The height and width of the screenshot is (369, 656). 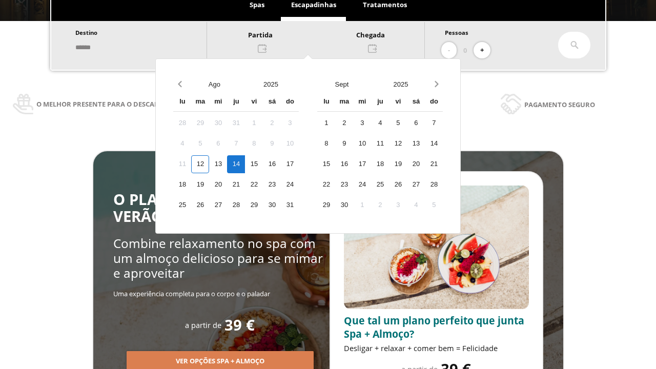 What do you see at coordinates (220, 361) in the screenshot?
I see `span: Ver opções Spa + Almoço` at bounding box center [220, 361].